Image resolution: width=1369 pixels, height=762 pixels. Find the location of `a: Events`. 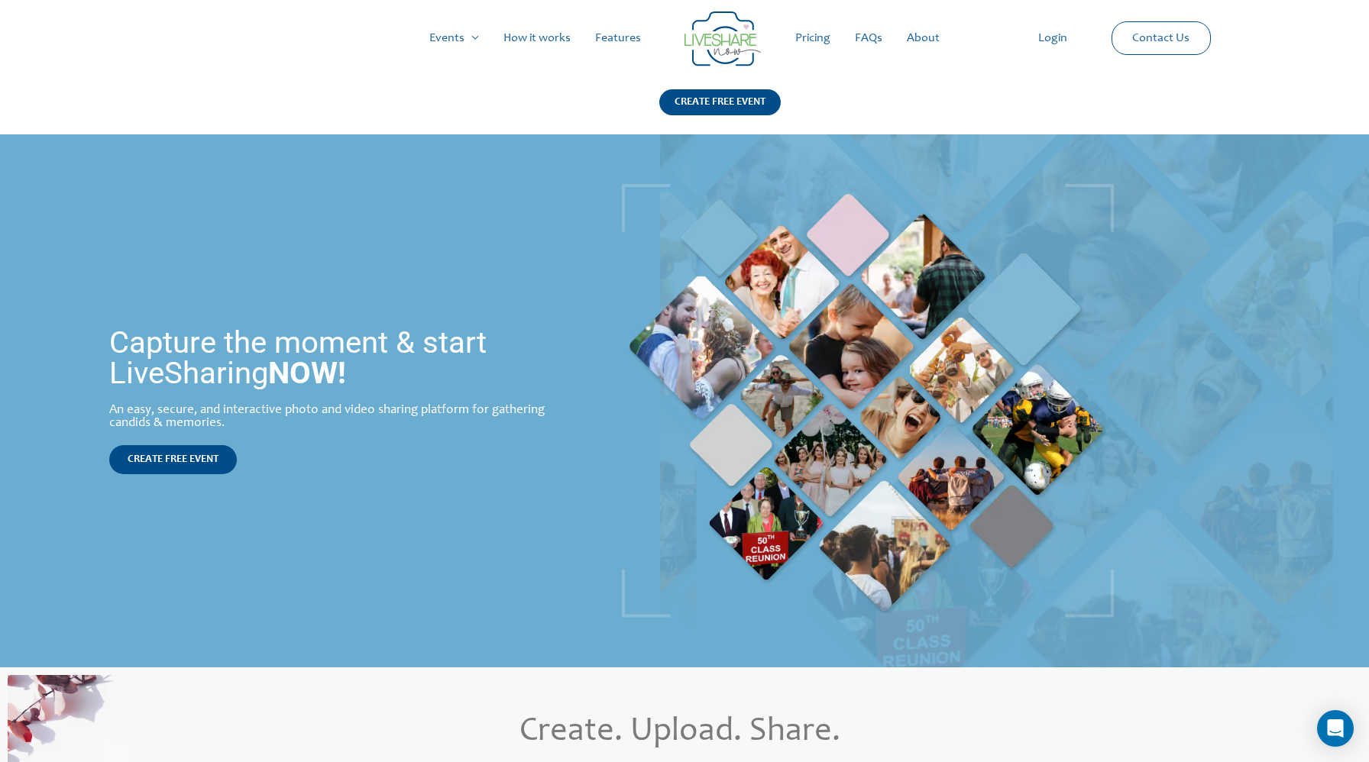

a: Events is located at coordinates (454, 38).